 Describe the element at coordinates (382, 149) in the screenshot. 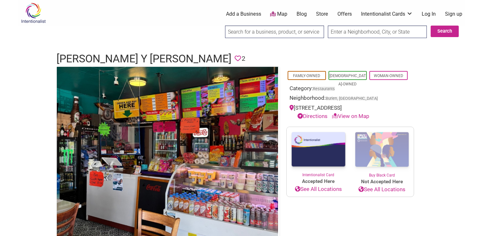

I see `img: Buy Black Card` at that location.